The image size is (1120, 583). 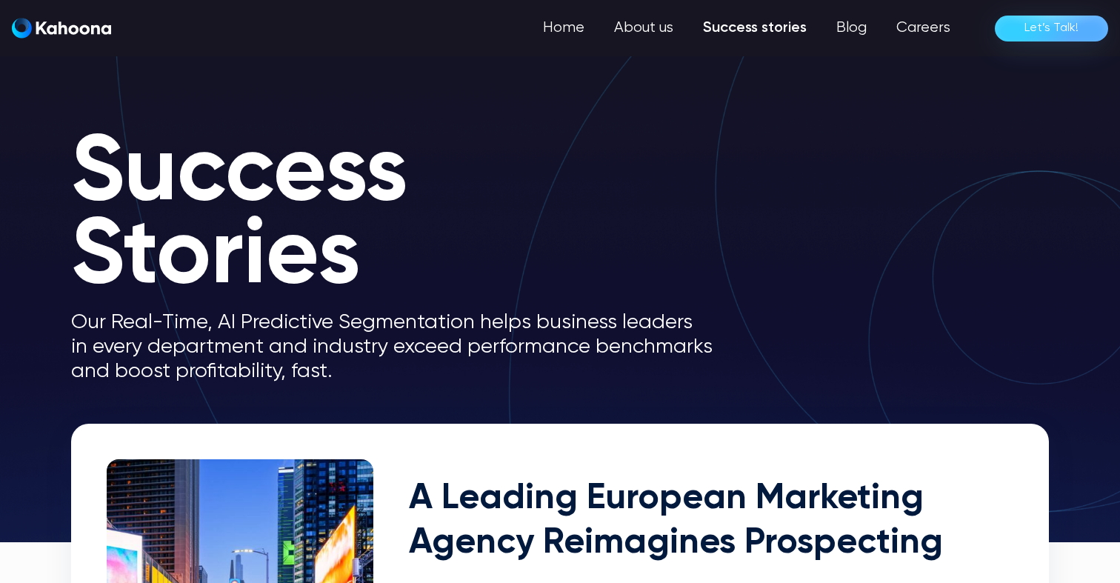 What do you see at coordinates (711, 521) in the screenshot?
I see `h2: A Leading European Marketing Agency Reimagines Prospecting` at bounding box center [711, 521].